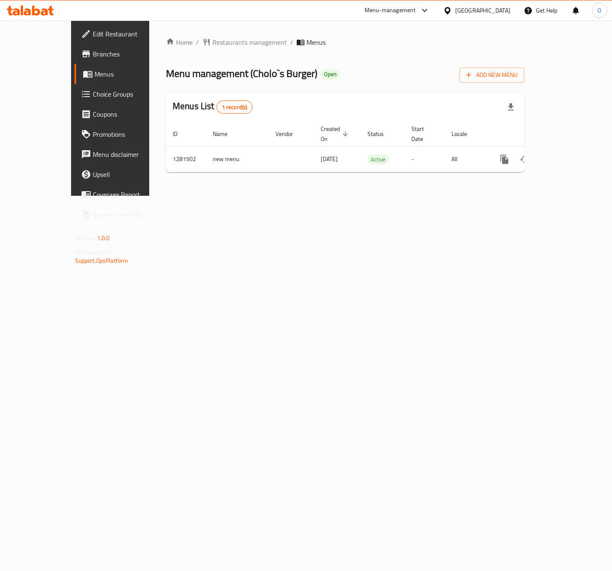 The height and width of the screenshot is (571, 612). I want to click on div: Menu-management, so click(390, 10).